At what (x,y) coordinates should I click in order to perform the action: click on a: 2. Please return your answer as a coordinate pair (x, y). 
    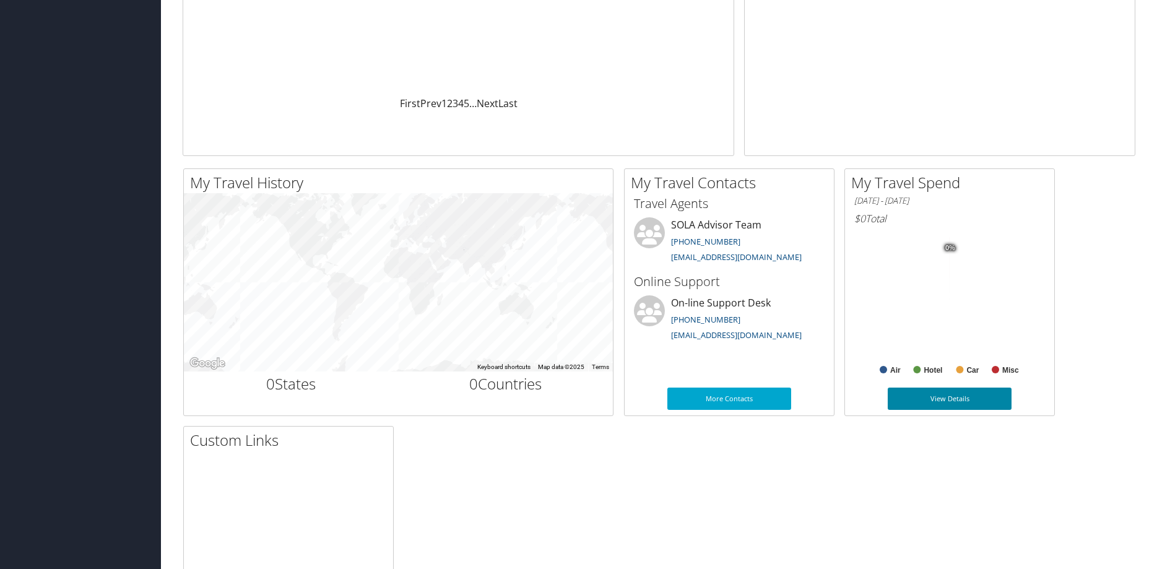
    Looking at the image, I should click on (449, 103).